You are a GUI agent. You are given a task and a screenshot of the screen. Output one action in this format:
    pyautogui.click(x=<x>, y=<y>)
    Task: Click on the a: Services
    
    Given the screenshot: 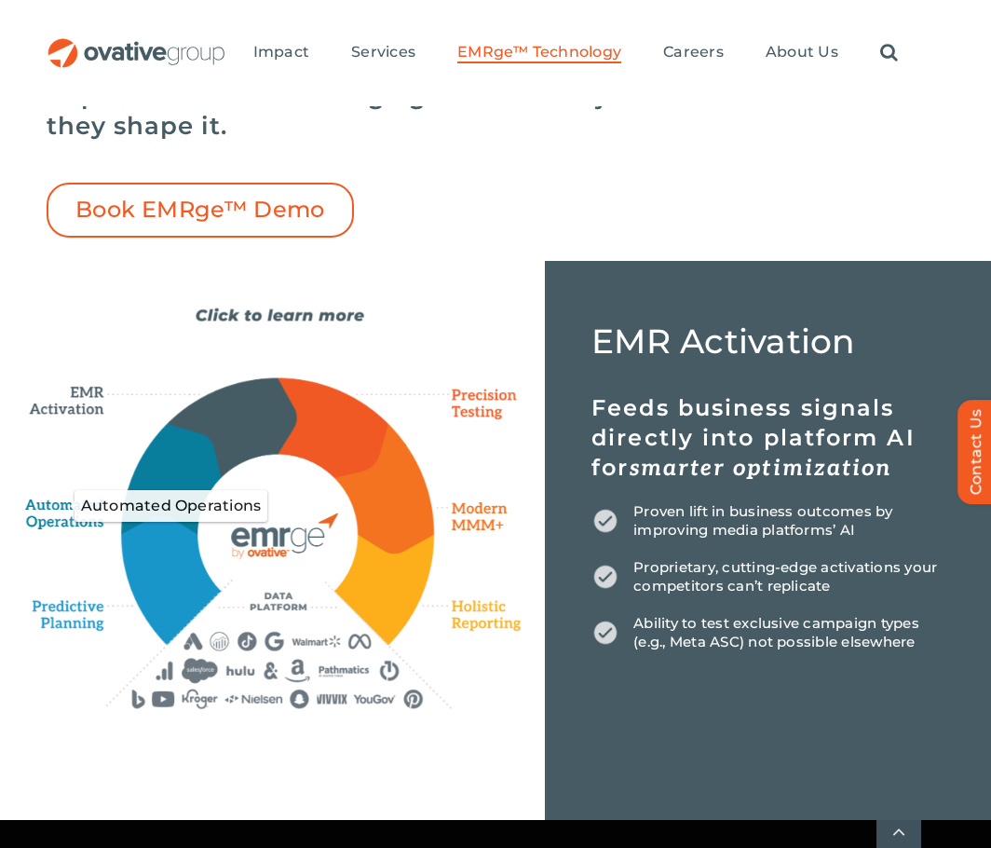 What is the action you would take?
    pyautogui.click(x=383, y=53)
    